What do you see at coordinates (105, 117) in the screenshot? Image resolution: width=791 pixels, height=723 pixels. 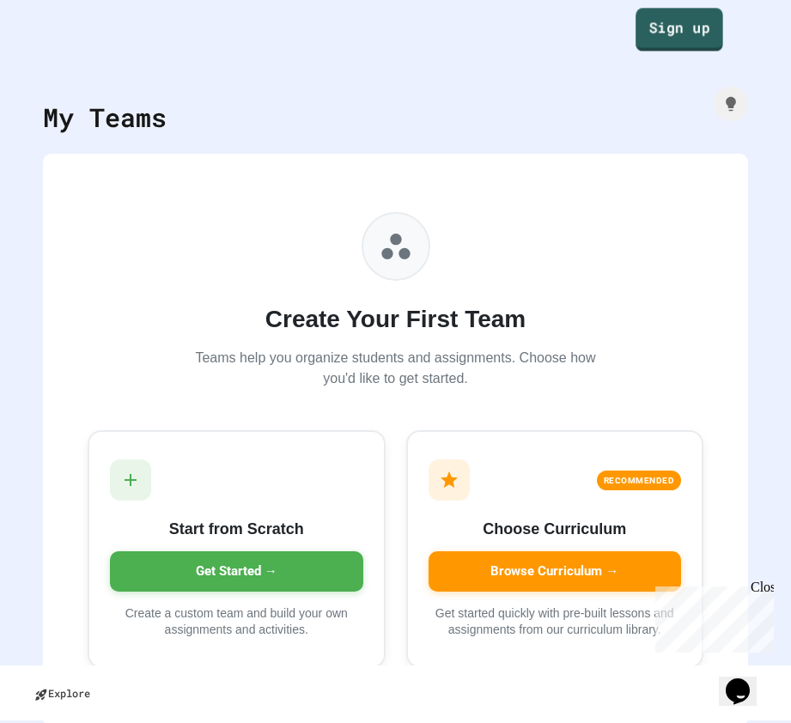 I see `div: My Teams` at bounding box center [105, 117].